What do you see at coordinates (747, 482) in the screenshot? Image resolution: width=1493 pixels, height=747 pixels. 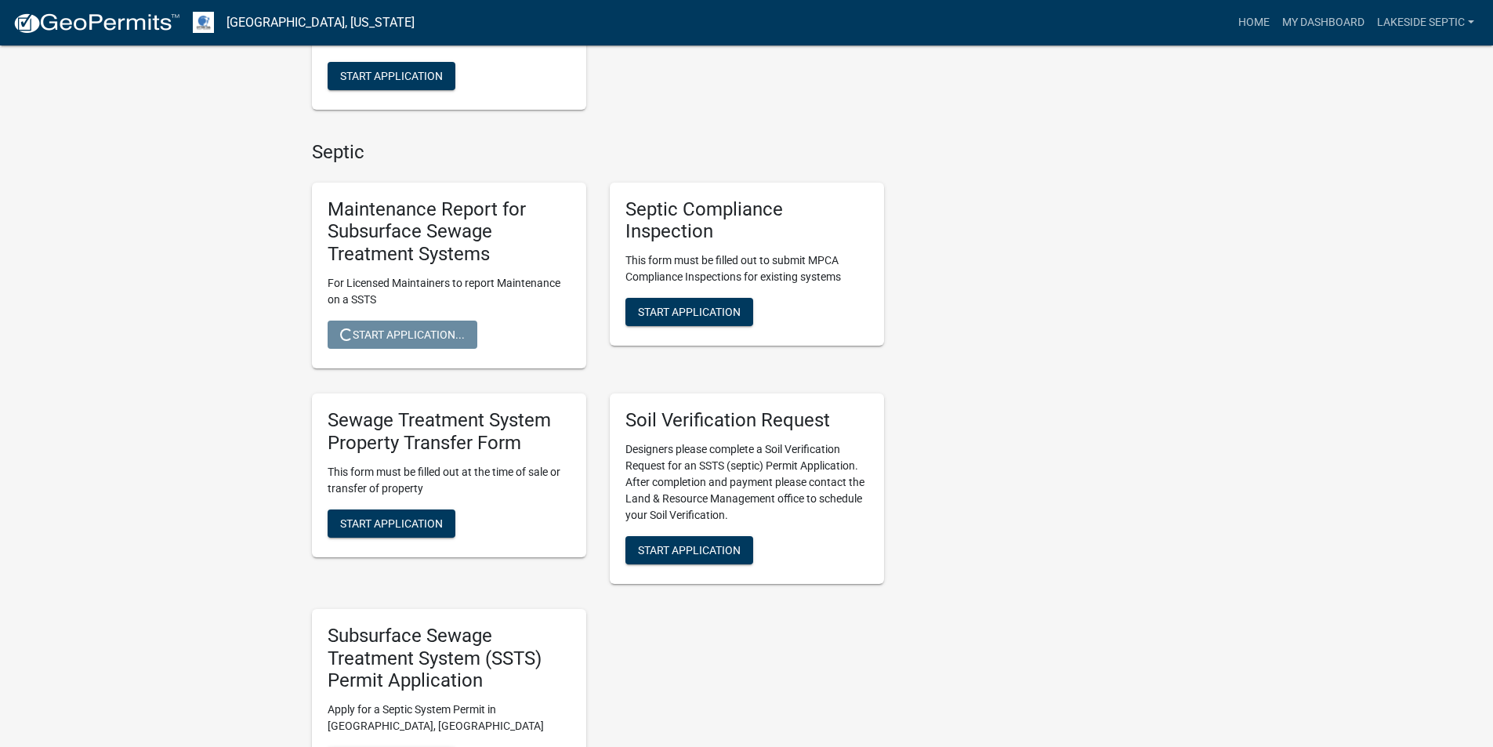 I see `p: Designers please complete a Soil Verification Request for an SSTS (septic) Permit Application. Af...` at bounding box center [747, 482].